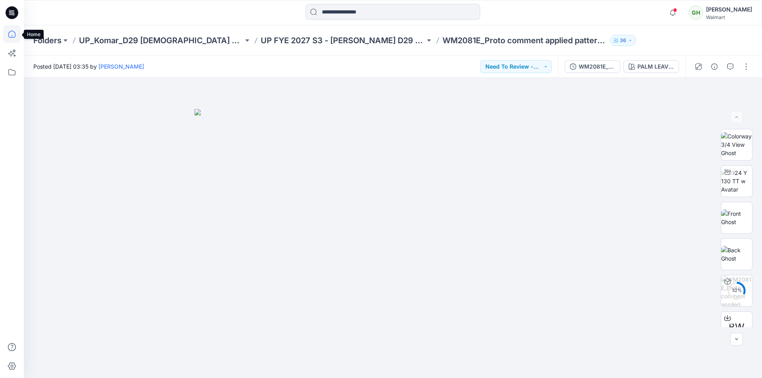 The height and width of the screenshot is (378, 762). What do you see at coordinates (737, 144) in the screenshot?
I see `img: Colorway 3/4 View Ghost` at bounding box center [737, 144].